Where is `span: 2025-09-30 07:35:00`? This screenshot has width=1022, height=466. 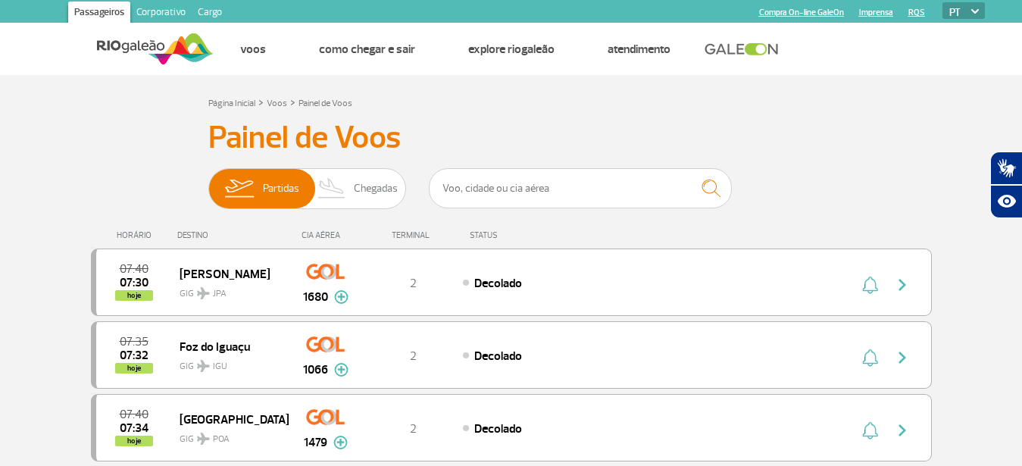 span: 2025-09-30 07:35:00 is located at coordinates (134, 342).